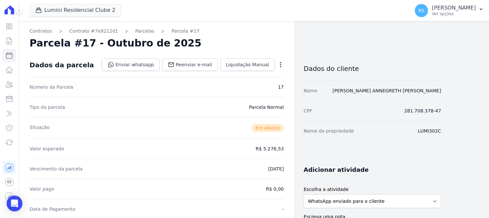 The image size is (489, 218). What do you see at coordinates (157, 31) in the screenshot?
I see `nav: Breadcrumb` at bounding box center [157, 31].